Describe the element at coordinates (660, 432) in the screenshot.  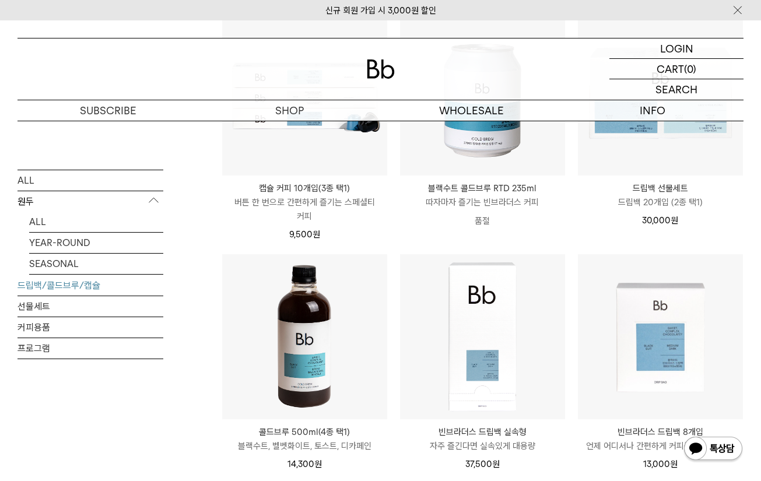
I see `p: 빈브라더스 드립백 8개입` at that location.